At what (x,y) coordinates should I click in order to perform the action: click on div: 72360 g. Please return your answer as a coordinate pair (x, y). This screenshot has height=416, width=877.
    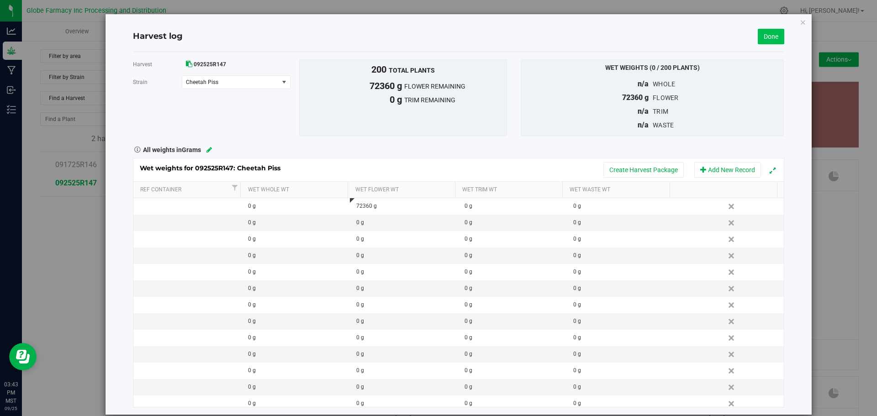
    Looking at the image, I should click on (407, 206).